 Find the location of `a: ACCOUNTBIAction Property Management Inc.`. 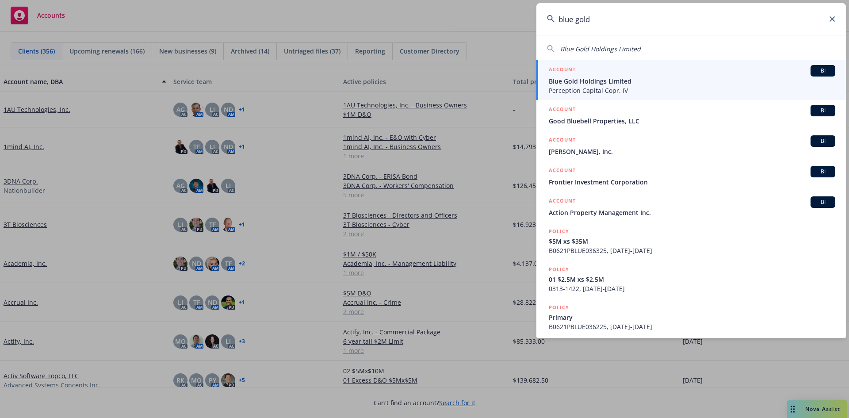

a: ACCOUNTBIAction Property Management Inc. is located at coordinates (691, 206).